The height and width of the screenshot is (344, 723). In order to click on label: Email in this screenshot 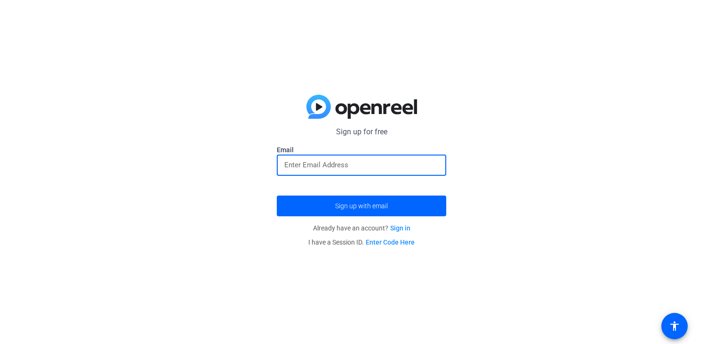, I will do `click(361, 150)`.